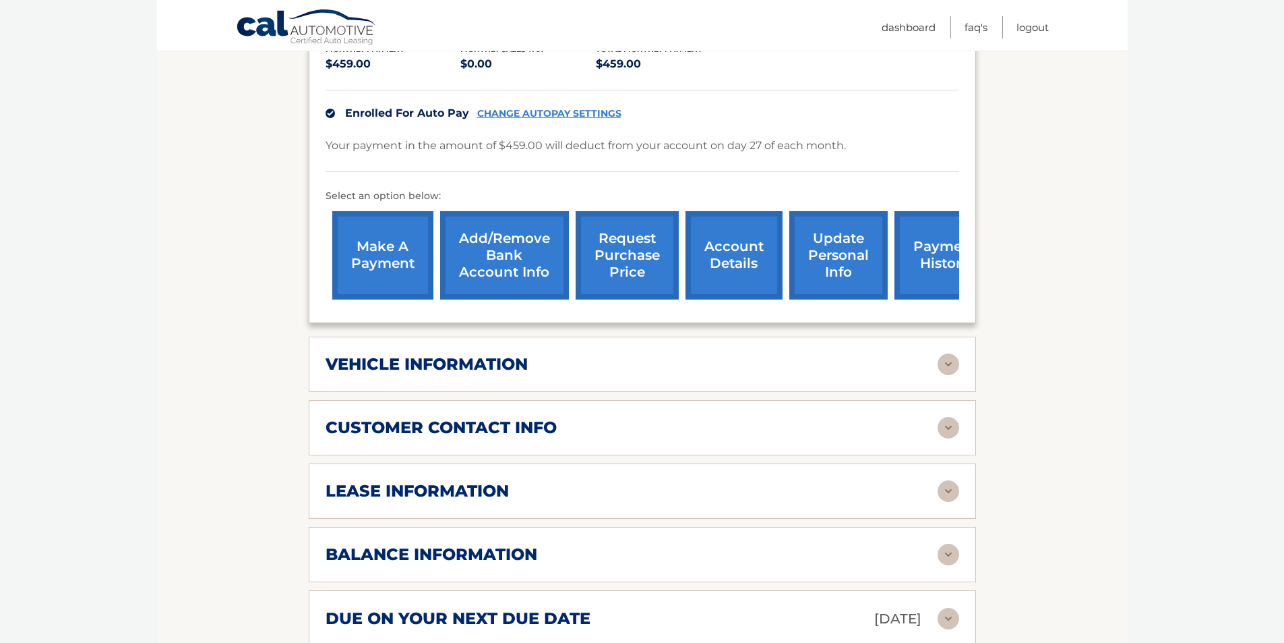 This screenshot has width=1284, height=643. I want to click on a: update personal info, so click(839, 255).